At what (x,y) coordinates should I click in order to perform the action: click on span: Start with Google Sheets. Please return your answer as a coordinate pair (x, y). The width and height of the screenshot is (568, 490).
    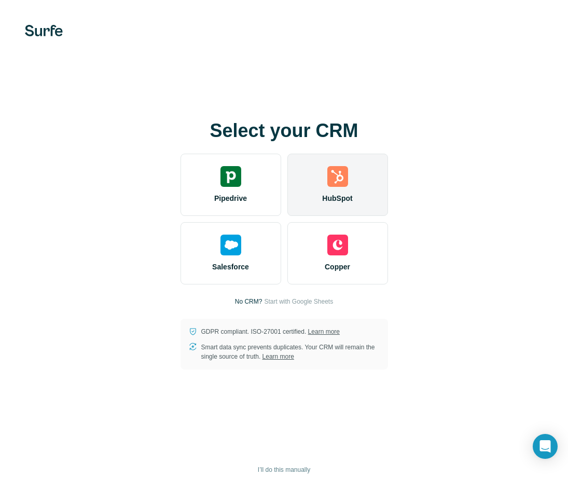
    Looking at the image, I should click on (298, 301).